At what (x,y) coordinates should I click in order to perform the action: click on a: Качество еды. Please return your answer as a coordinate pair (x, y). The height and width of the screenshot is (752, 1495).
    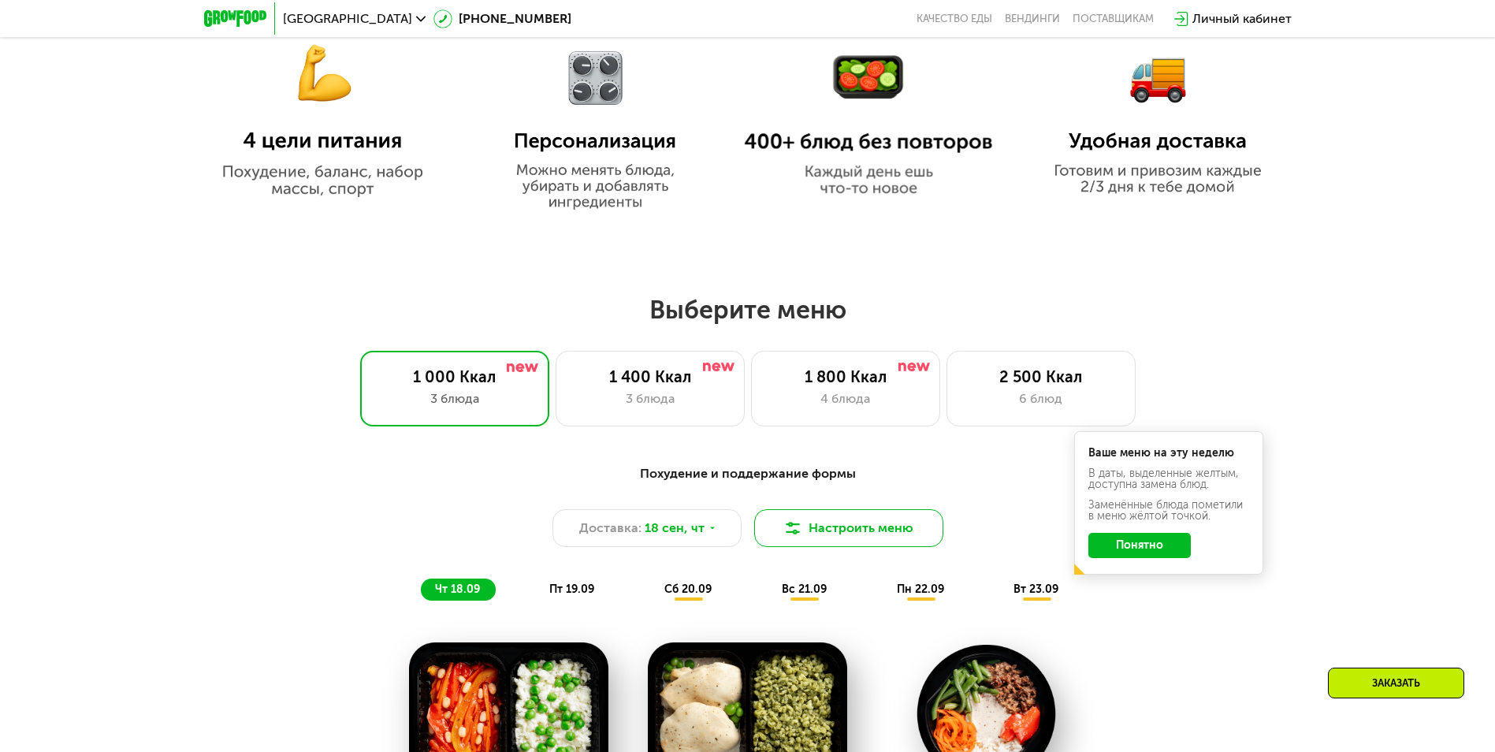
    Looking at the image, I should click on (954, 19).